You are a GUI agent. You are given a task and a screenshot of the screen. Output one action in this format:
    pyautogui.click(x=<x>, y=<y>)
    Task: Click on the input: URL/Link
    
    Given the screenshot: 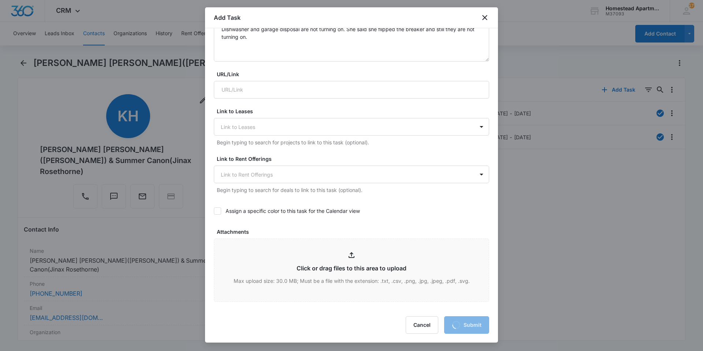 What is the action you would take?
    pyautogui.click(x=352, y=90)
    